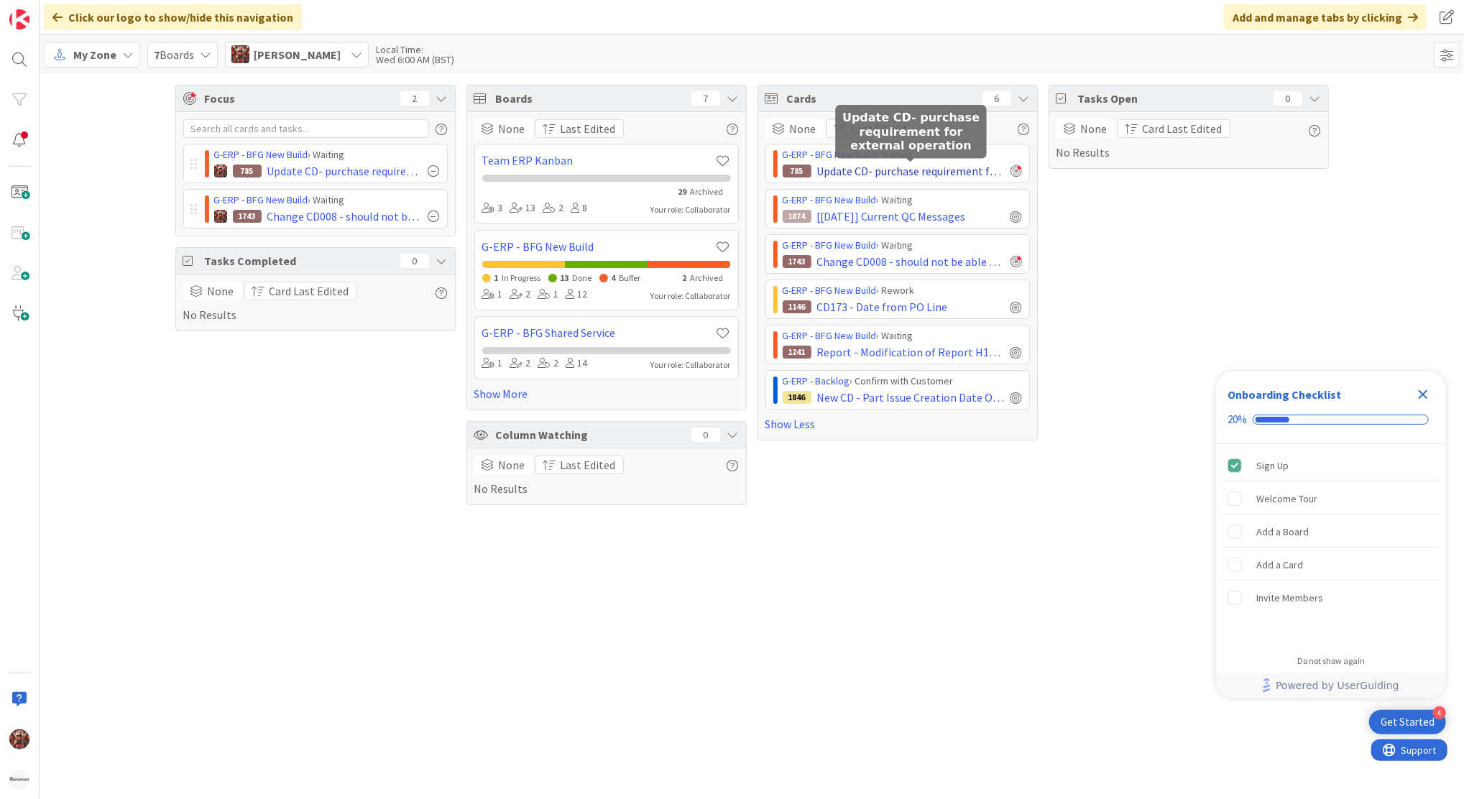 The width and height of the screenshot is (1464, 799). Describe the element at coordinates (881, 98) in the screenshot. I see `span: Cards` at that location.